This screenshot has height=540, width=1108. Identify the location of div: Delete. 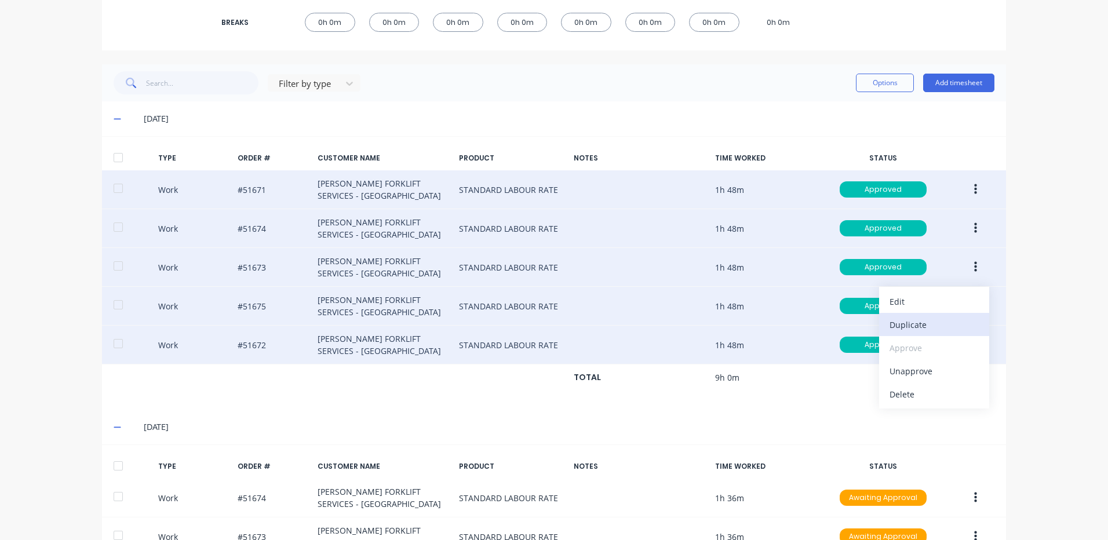
(934, 394).